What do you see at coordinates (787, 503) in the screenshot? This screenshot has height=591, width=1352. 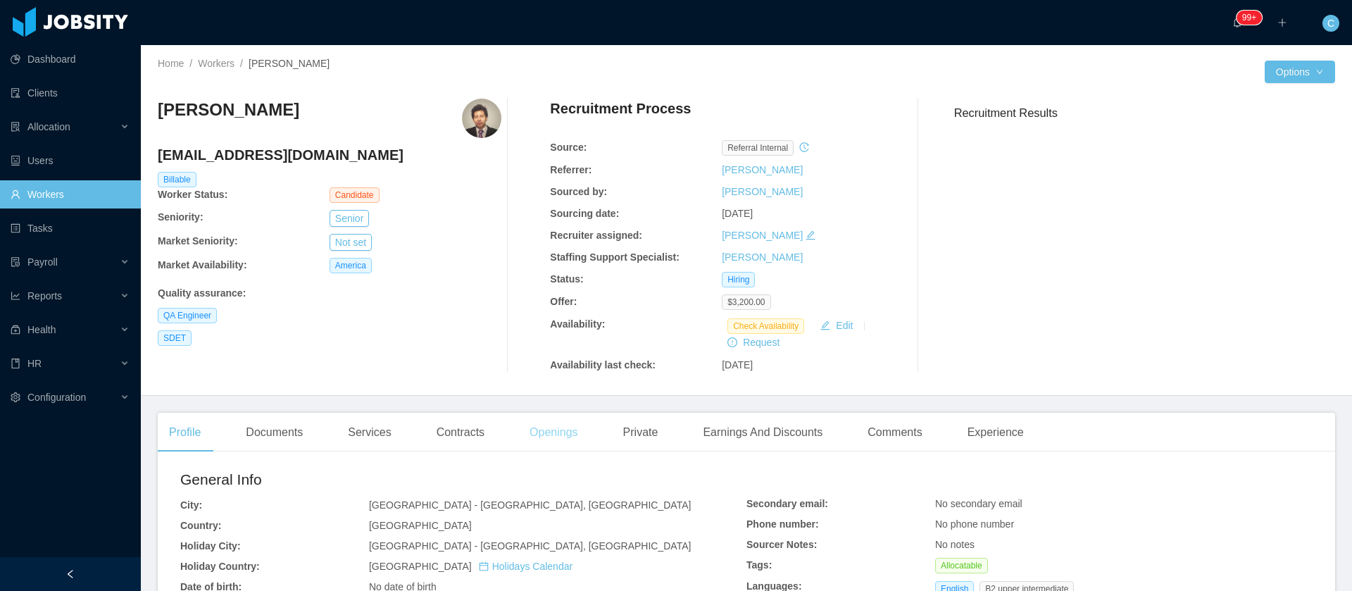 I see `b: Secondary email:` at bounding box center [787, 503].